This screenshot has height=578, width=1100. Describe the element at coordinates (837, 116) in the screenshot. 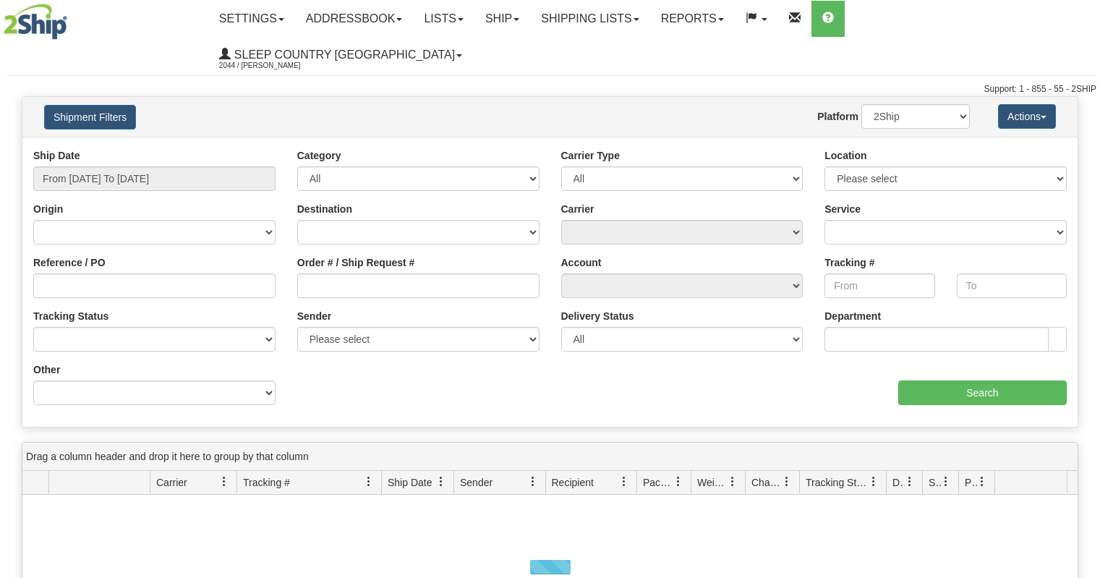

I see `label: Platform` at that location.